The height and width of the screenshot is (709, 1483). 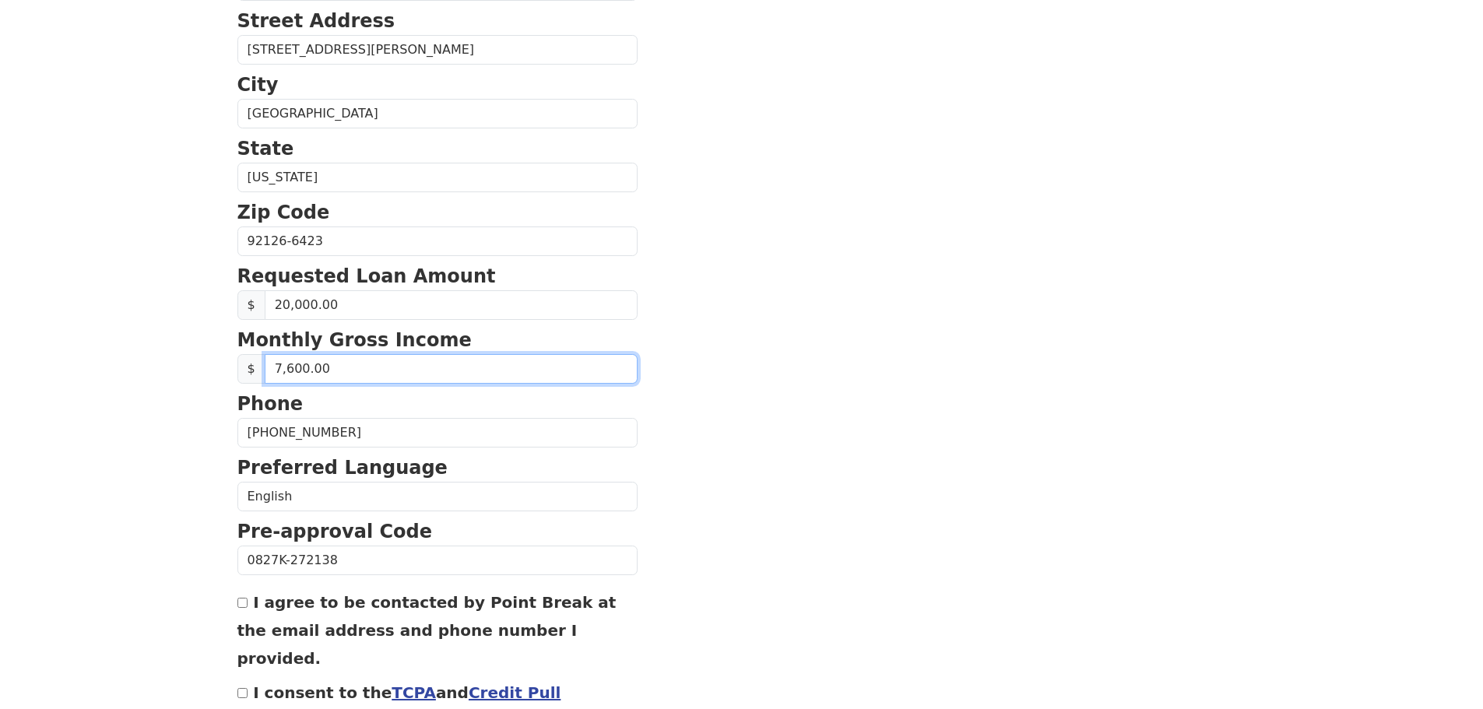 What do you see at coordinates (438, 340) in the screenshot?
I see `p: Monthly Gross Income` at bounding box center [438, 340].